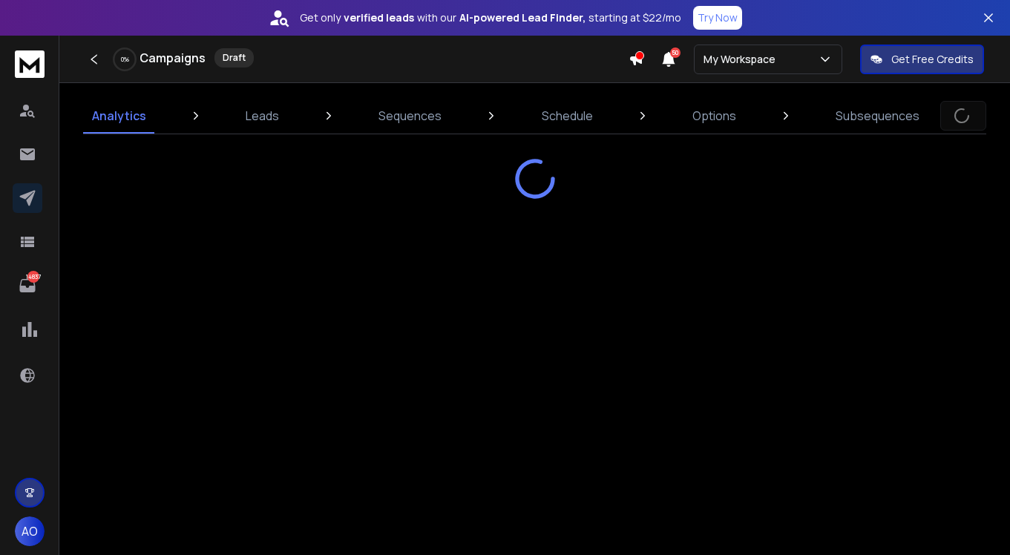  What do you see at coordinates (932, 59) in the screenshot?
I see `p: Get Free Credits` at bounding box center [932, 59].